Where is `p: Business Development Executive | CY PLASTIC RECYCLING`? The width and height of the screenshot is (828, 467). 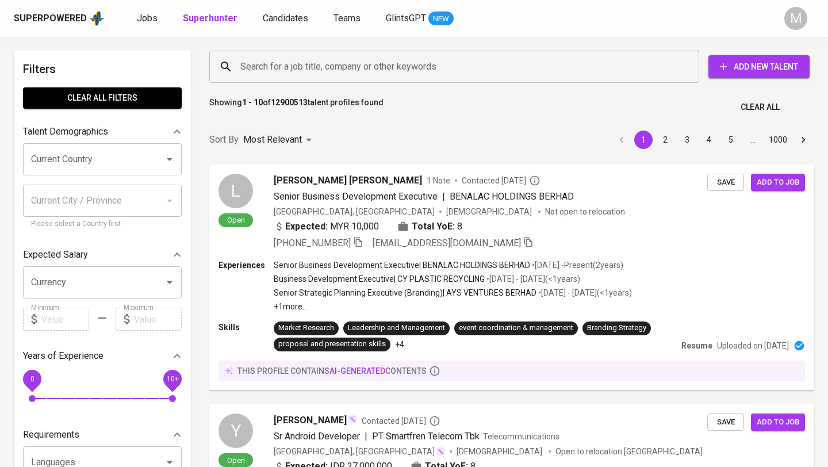 p: Business Development Executive | CY PLASTIC RECYCLING is located at coordinates (379, 279).